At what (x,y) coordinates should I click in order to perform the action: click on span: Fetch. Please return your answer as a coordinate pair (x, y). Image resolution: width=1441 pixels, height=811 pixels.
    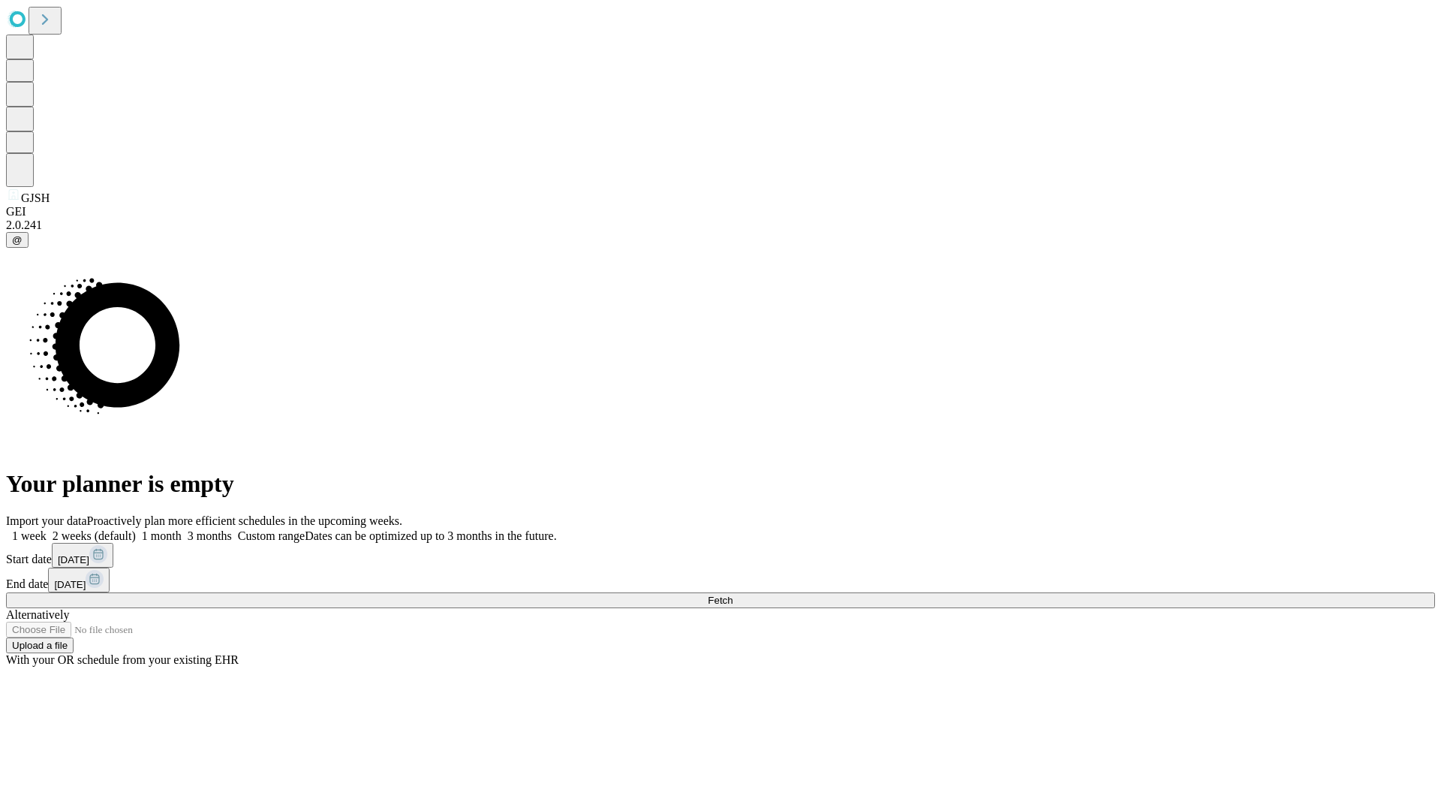
    Looking at the image, I should click on (720, 600).